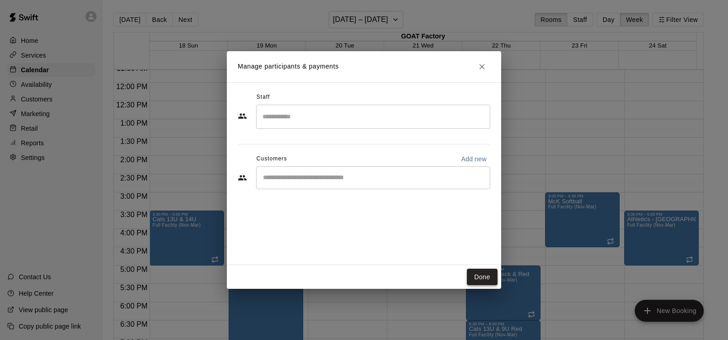 This screenshot has width=728, height=340. What do you see at coordinates (474, 159) in the screenshot?
I see `p: Add new` at bounding box center [474, 159].